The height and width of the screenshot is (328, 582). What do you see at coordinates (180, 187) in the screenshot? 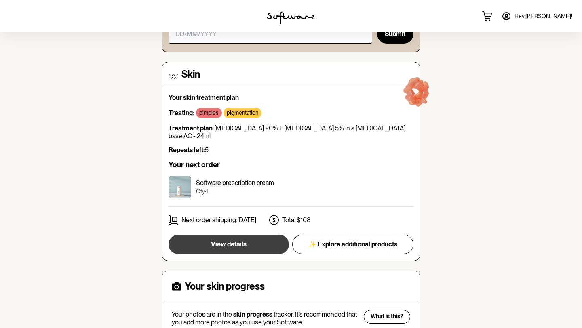
I see `img: cktu5b0bi00003e5xgiy44wfx.jpg` at bounding box center [180, 187].